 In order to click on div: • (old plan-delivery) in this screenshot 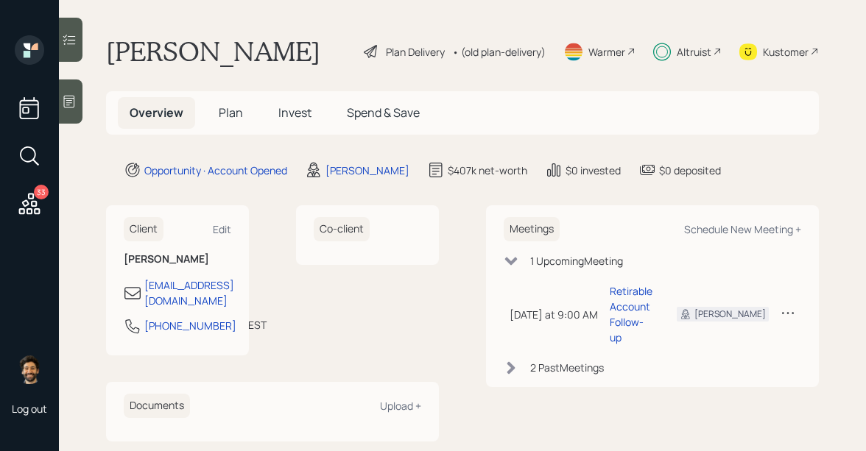, I will do `click(498, 52)`.